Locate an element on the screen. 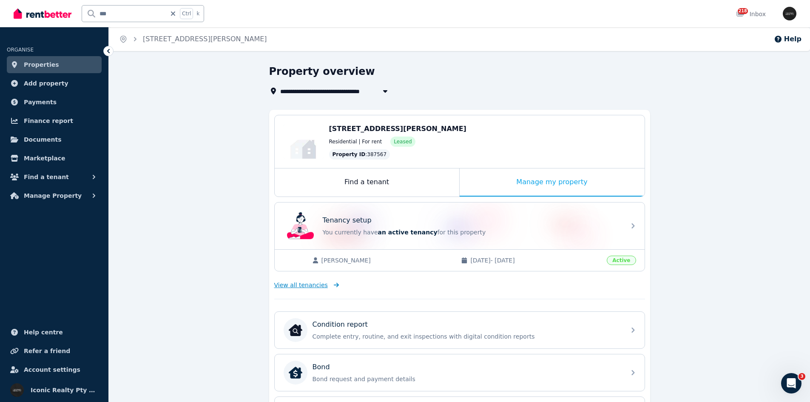 The width and height of the screenshot is (810, 402). a: Payments is located at coordinates (54, 102).